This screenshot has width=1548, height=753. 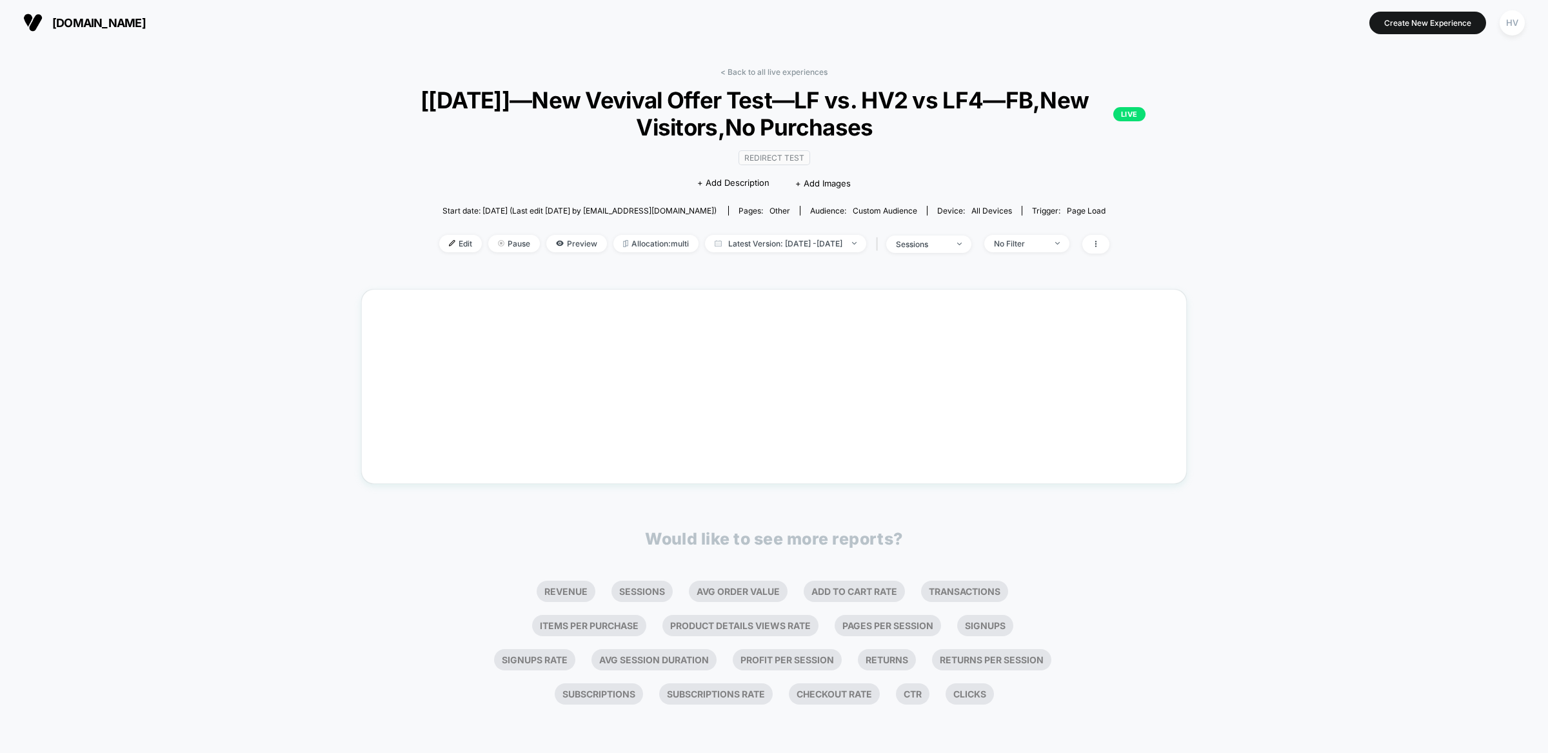 What do you see at coordinates (974, 210) in the screenshot?
I see `span: Device:` at bounding box center [974, 210].